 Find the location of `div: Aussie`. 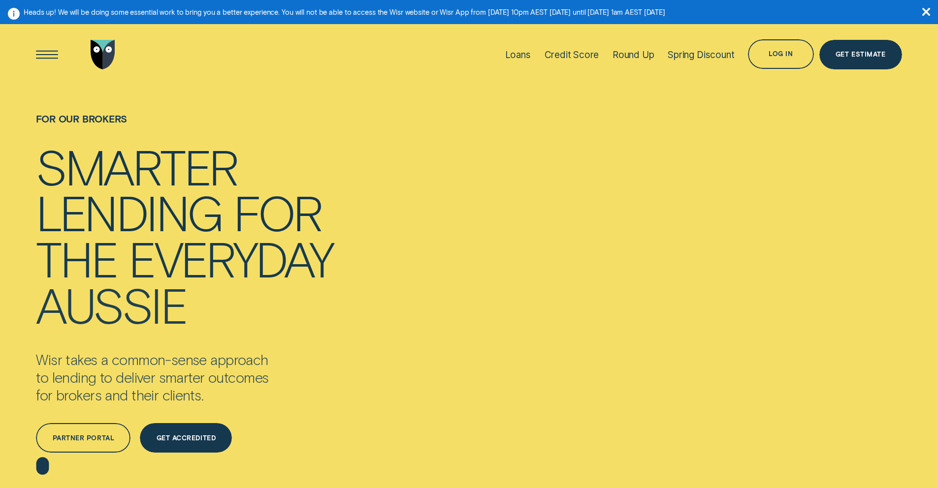

div: Aussie is located at coordinates (111, 304).